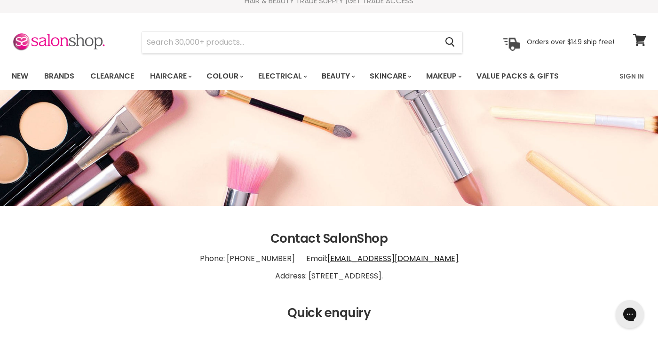 This screenshot has width=658, height=341. I want to click on button: Gorgias live chat, so click(19, 17).